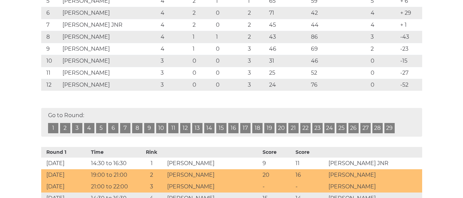 The image size is (463, 198). I want to click on a: 26, so click(353, 128).